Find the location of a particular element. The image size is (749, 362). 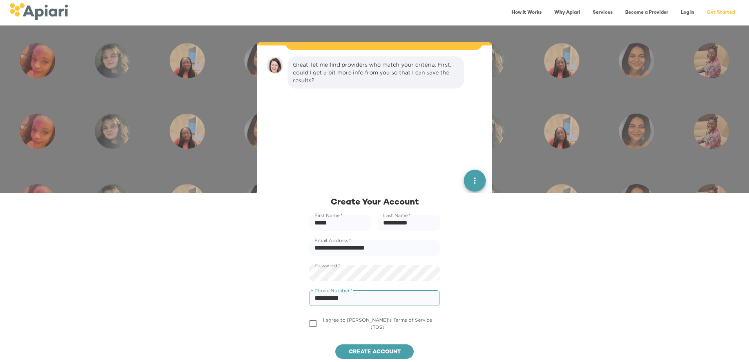

button: Create account is located at coordinates (374, 352).